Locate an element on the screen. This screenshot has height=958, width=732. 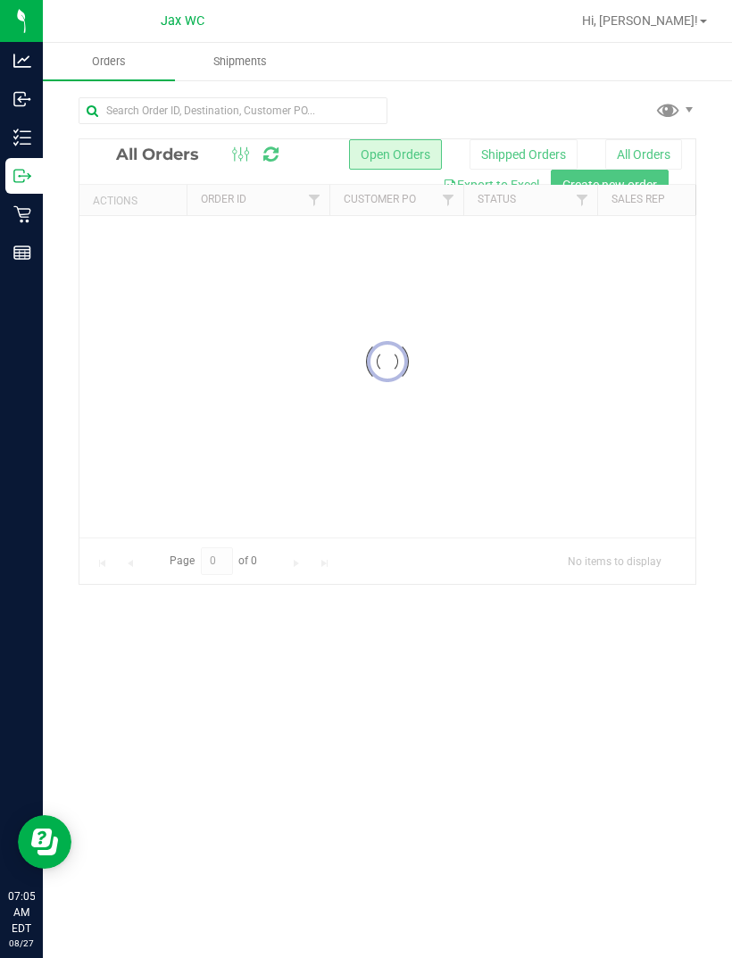
p: 08/27 is located at coordinates (21, 943).